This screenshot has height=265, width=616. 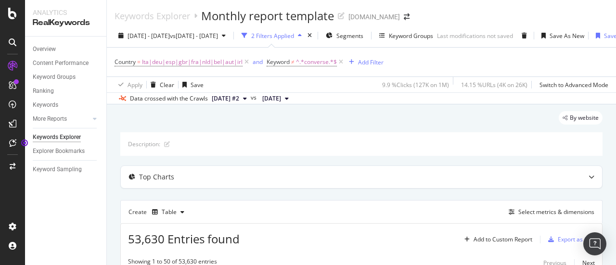 What do you see at coordinates (160, 85) in the screenshot?
I see `button: Clear` at bounding box center [160, 85].